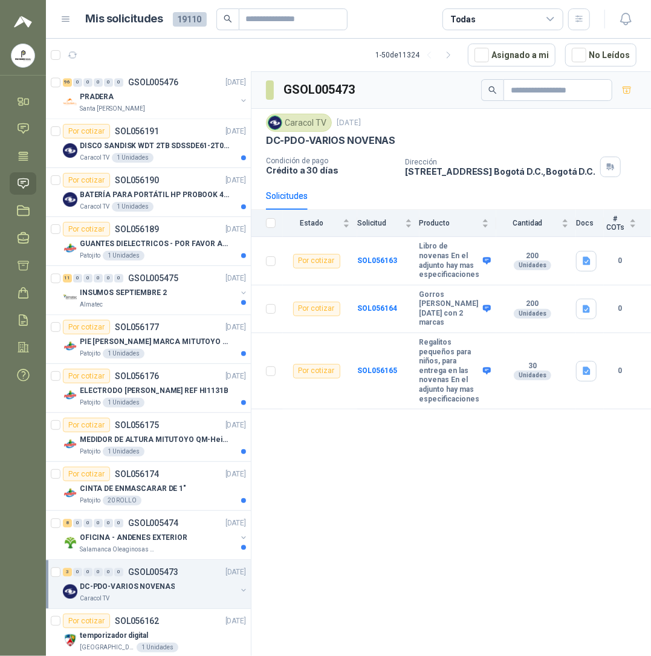 The height and width of the screenshot is (656, 651). I want to click on p: PRADERA, so click(97, 97).